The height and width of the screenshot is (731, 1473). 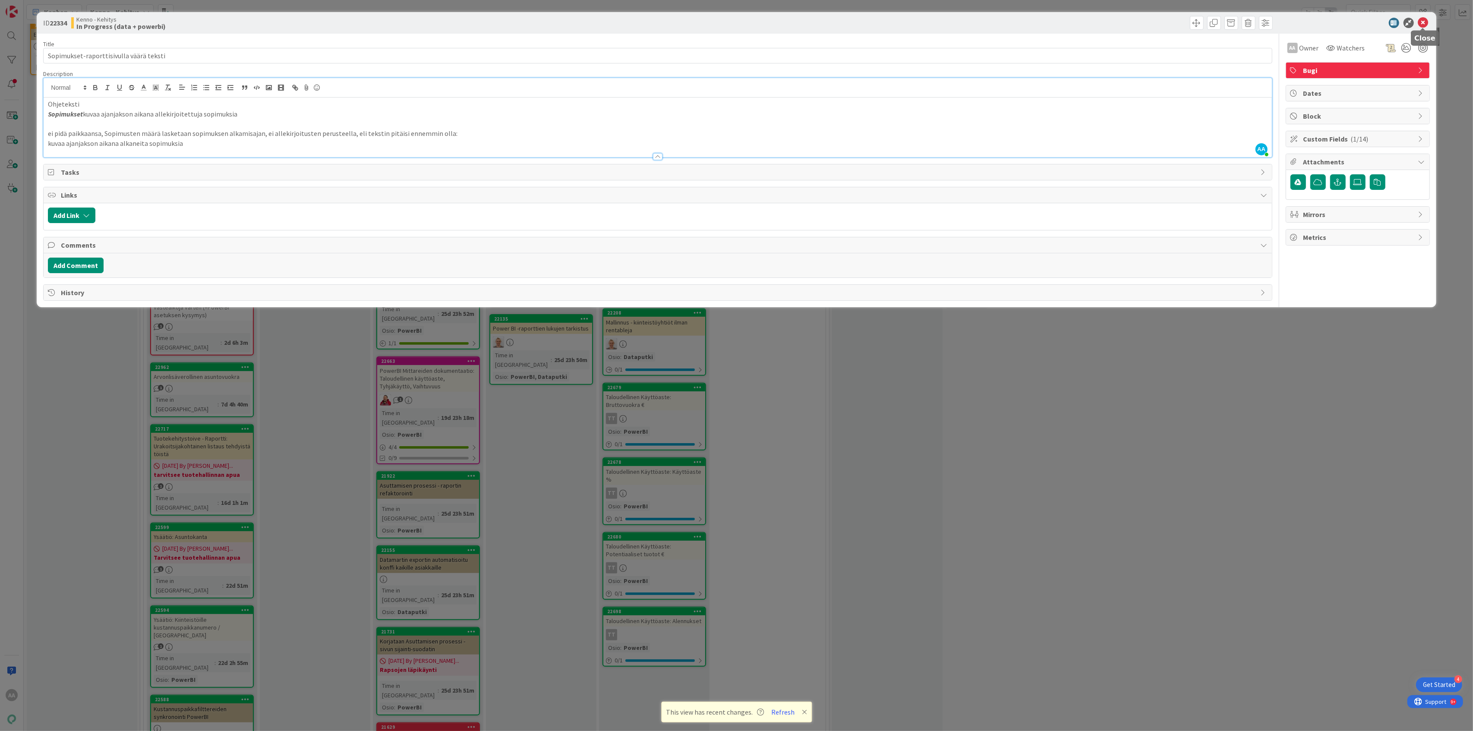 What do you see at coordinates (1459, 679) in the screenshot?
I see `div: 4` at bounding box center [1459, 679].